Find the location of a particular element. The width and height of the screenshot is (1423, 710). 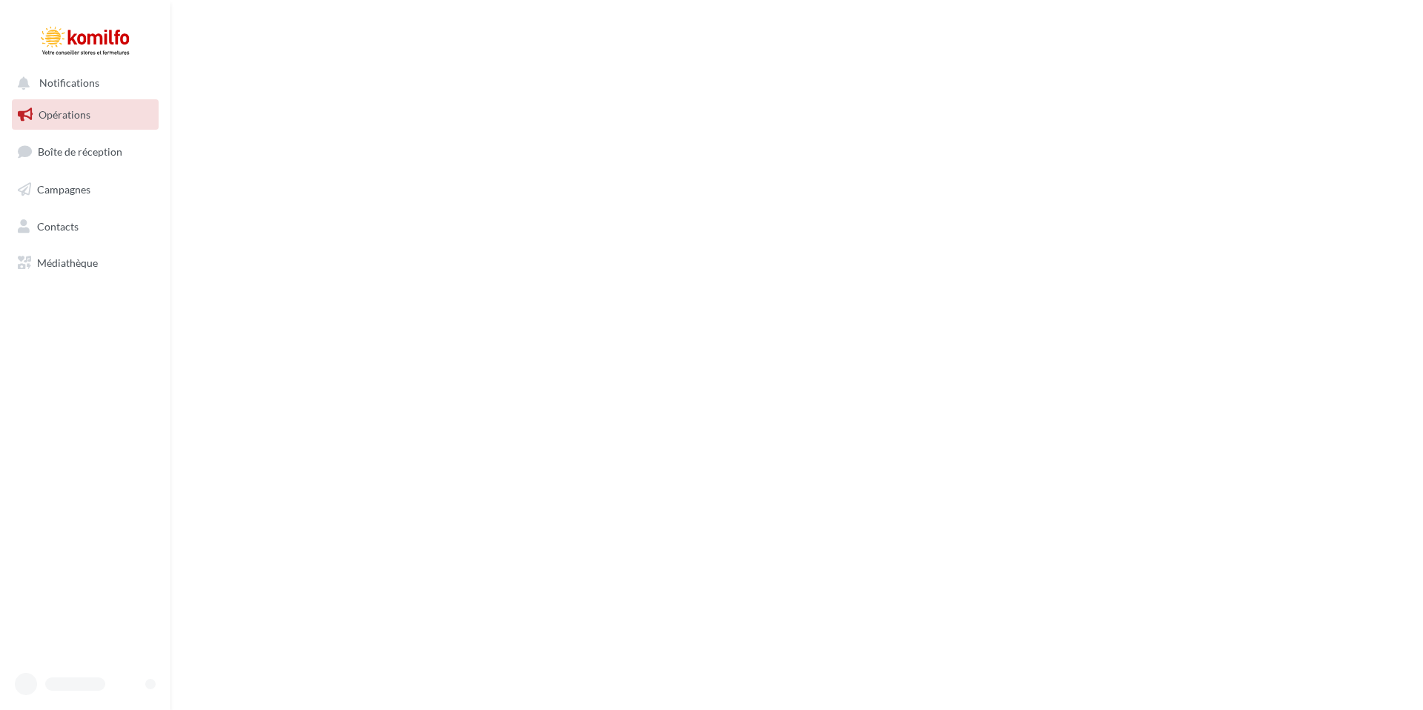

span: Opérations is located at coordinates (64, 114).